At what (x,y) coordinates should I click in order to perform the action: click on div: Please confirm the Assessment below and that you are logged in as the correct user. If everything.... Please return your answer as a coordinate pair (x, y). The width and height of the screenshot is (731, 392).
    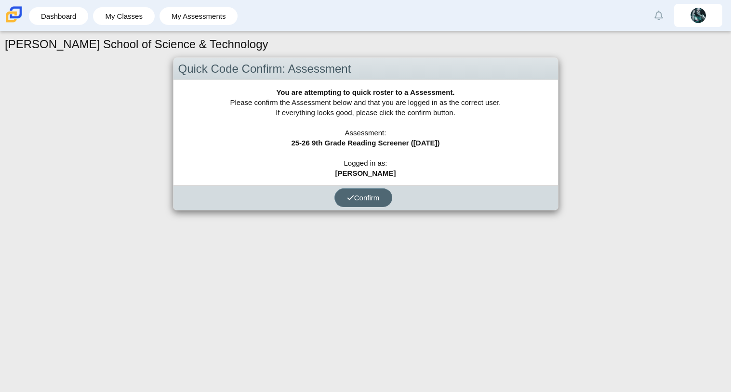
    Looking at the image, I should click on (366, 133).